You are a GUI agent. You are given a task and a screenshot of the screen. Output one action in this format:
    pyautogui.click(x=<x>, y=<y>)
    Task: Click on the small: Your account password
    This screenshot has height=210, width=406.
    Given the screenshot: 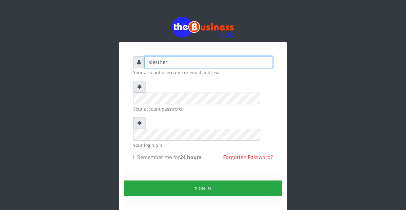 What is the action you would take?
    pyautogui.click(x=203, y=109)
    